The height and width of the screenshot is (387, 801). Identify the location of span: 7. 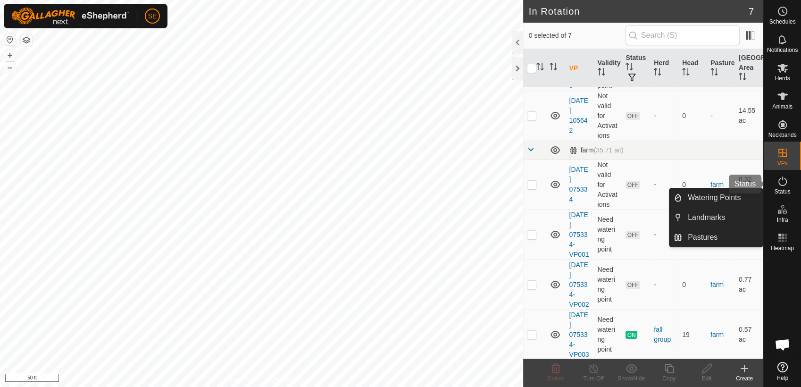
(751, 11).